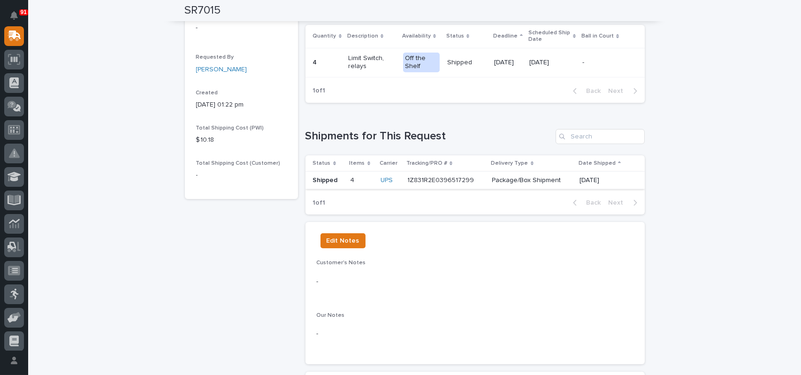 The image size is (801, 375). What do you see at coordinates (238, 163) in the screenshot?
I see `span: Total Shipping Cost (Customer)` at bounding box center [238, 163].